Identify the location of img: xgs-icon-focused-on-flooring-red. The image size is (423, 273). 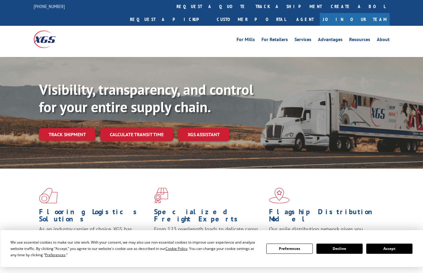
(161, 196).